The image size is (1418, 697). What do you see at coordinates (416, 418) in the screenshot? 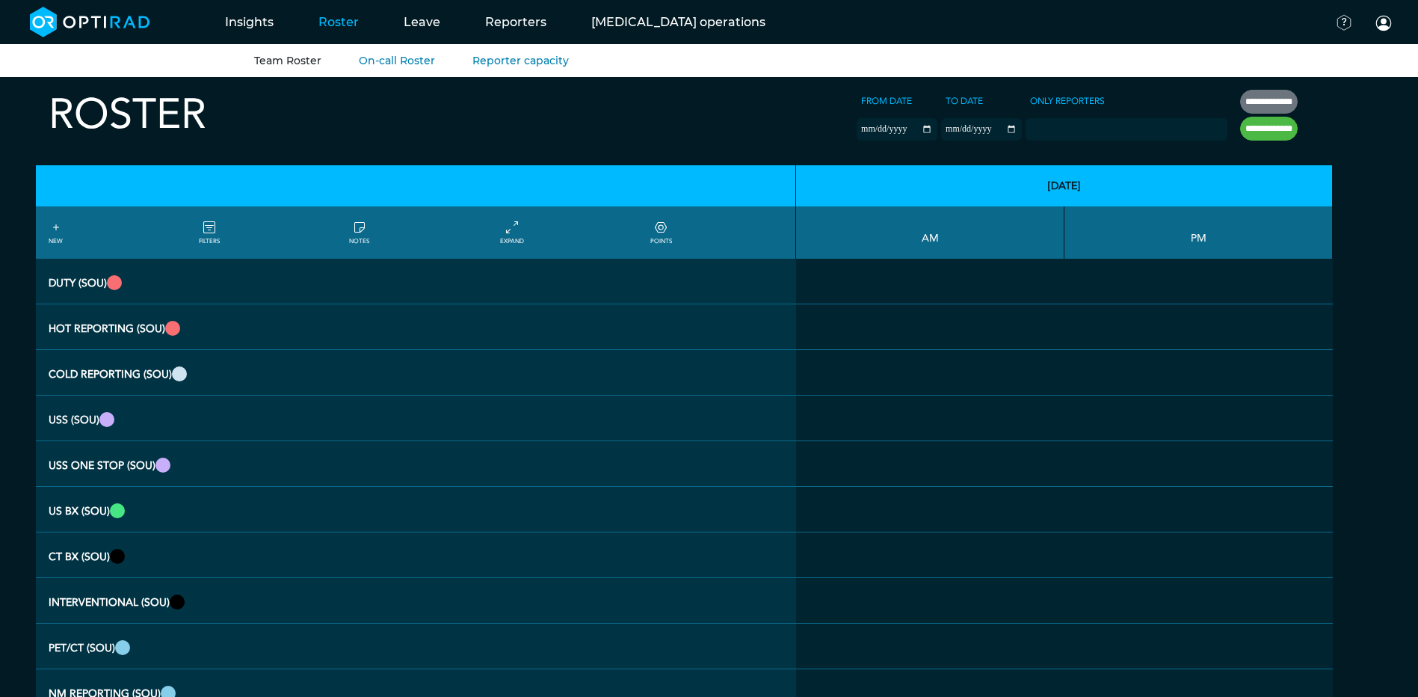
I see `th: USS (SOU)` at bounding box center [416, 418].